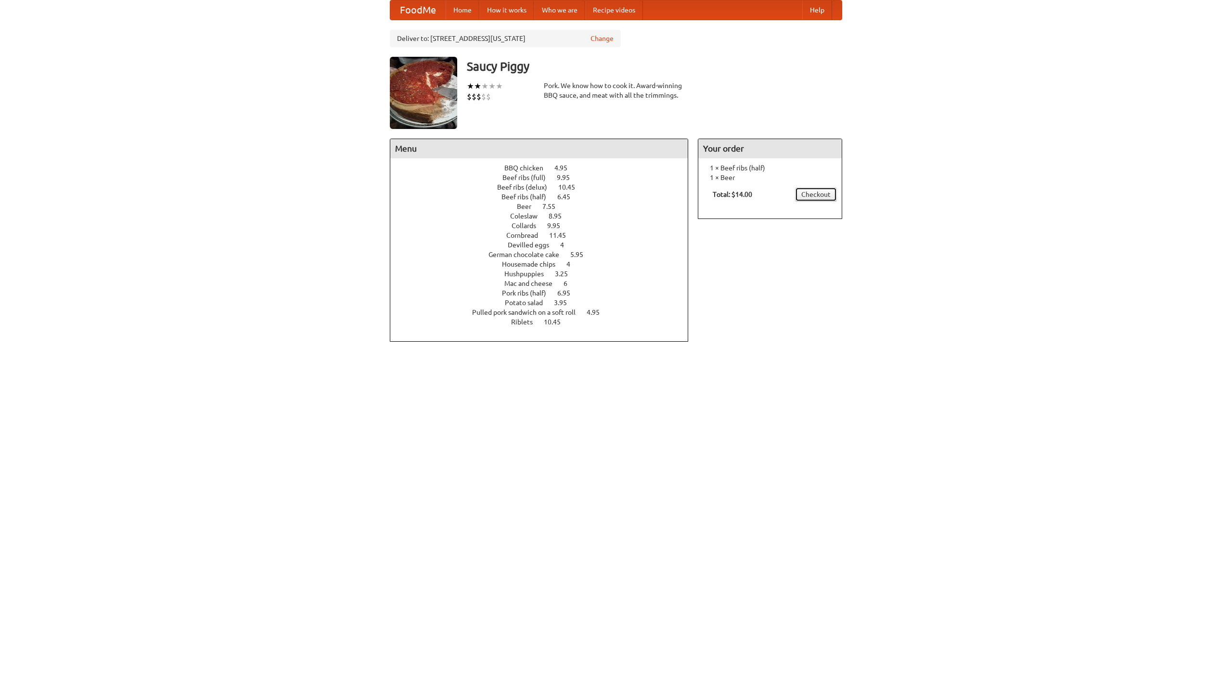 The width and height of the screenshot is (1232, 681). What do you see at coordinates (560, 216) in the screenshot?
I see `span: 8.95` at bounding box center [560, 216].